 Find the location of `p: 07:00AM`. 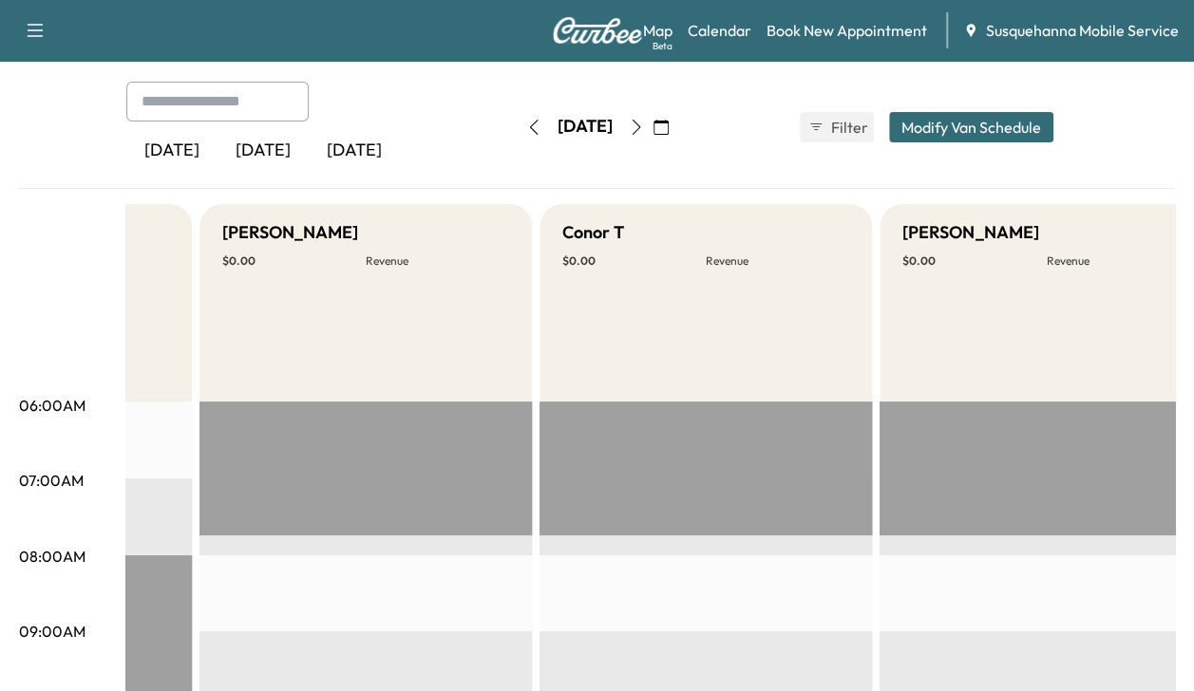

p: 07:00AM is located at coordinates (51, 481).